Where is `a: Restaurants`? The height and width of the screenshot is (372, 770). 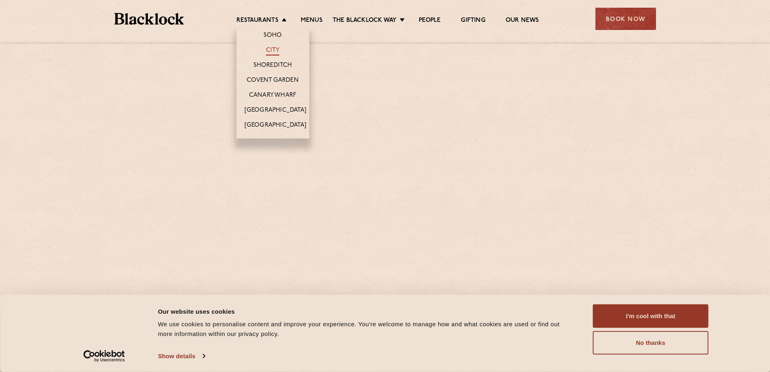
a: Restaurants is located at coordinates (258, 21).